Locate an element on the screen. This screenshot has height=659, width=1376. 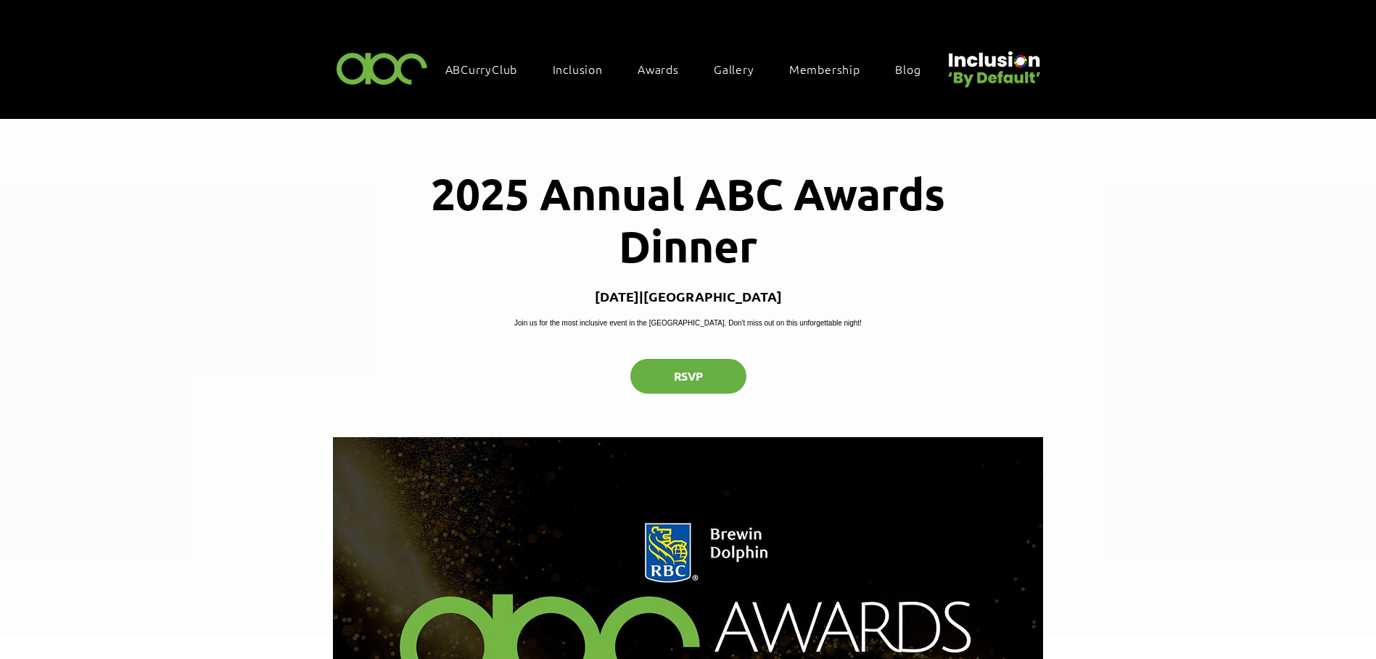
div: Awards is located at coordinates (665, 69).